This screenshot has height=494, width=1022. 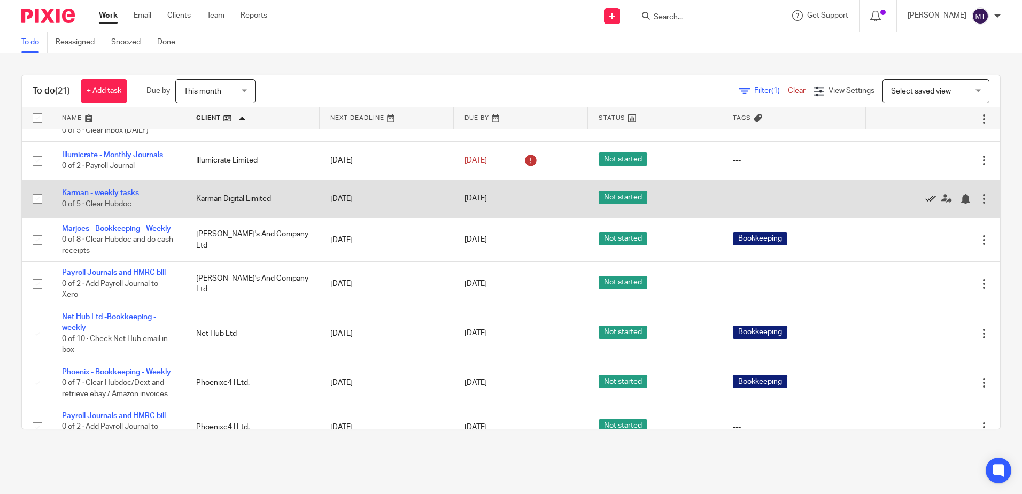 What do you see at coordinates (130, 42) in the screenshot?
I see `a: Snoozed` at bounding box center [130, 42].